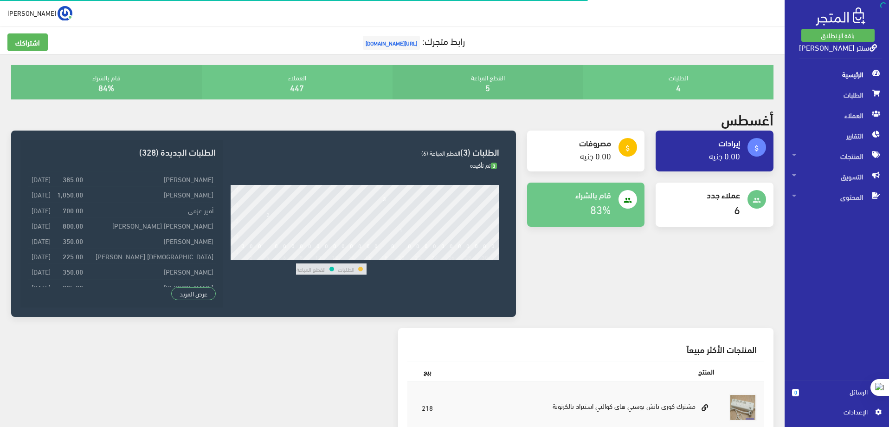 Image resolution: width=889 pixels, height=427 pixels. Describe the element at coordinates (311, 269) in the screenshot. I see `td: القطع المباعة` at that location.